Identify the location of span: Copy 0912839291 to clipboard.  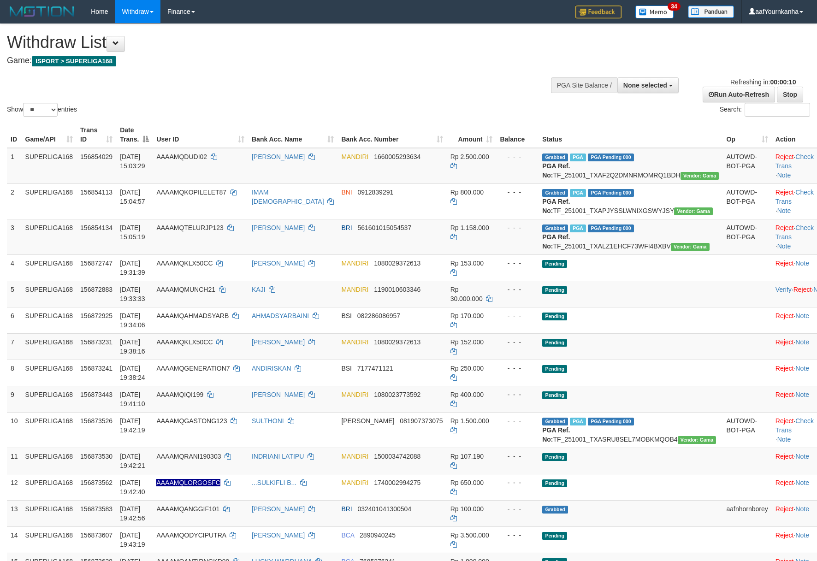
(375, 192).